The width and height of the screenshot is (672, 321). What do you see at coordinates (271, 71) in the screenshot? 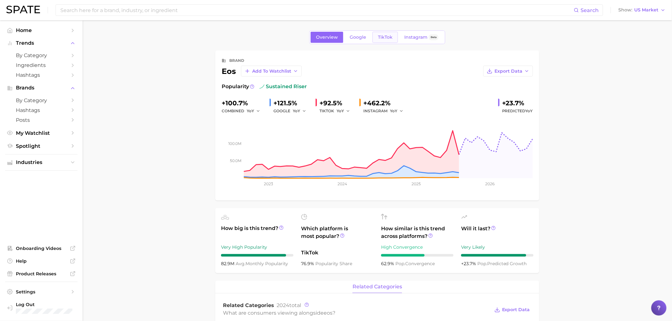
I see `button: Add to Watchlist` at bounding box center [271, 71].